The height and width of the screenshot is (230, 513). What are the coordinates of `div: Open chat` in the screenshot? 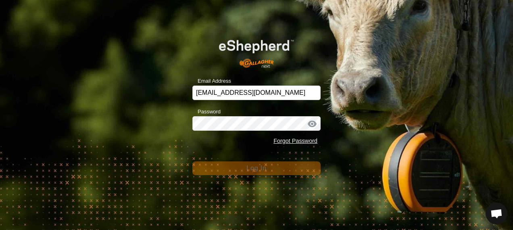 It's located at (497, 214).